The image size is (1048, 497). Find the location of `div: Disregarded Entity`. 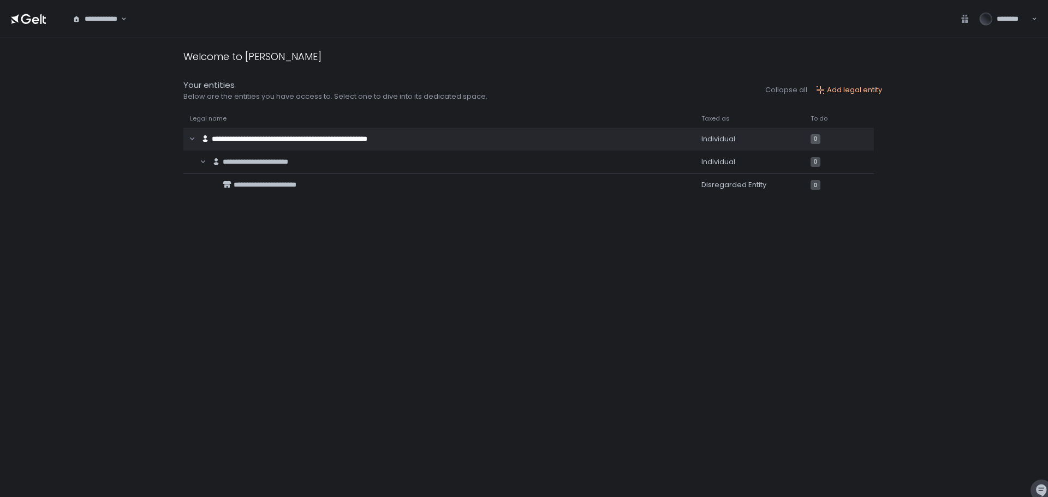

div: Disregarded Entity is located at coordinates (749, 185).